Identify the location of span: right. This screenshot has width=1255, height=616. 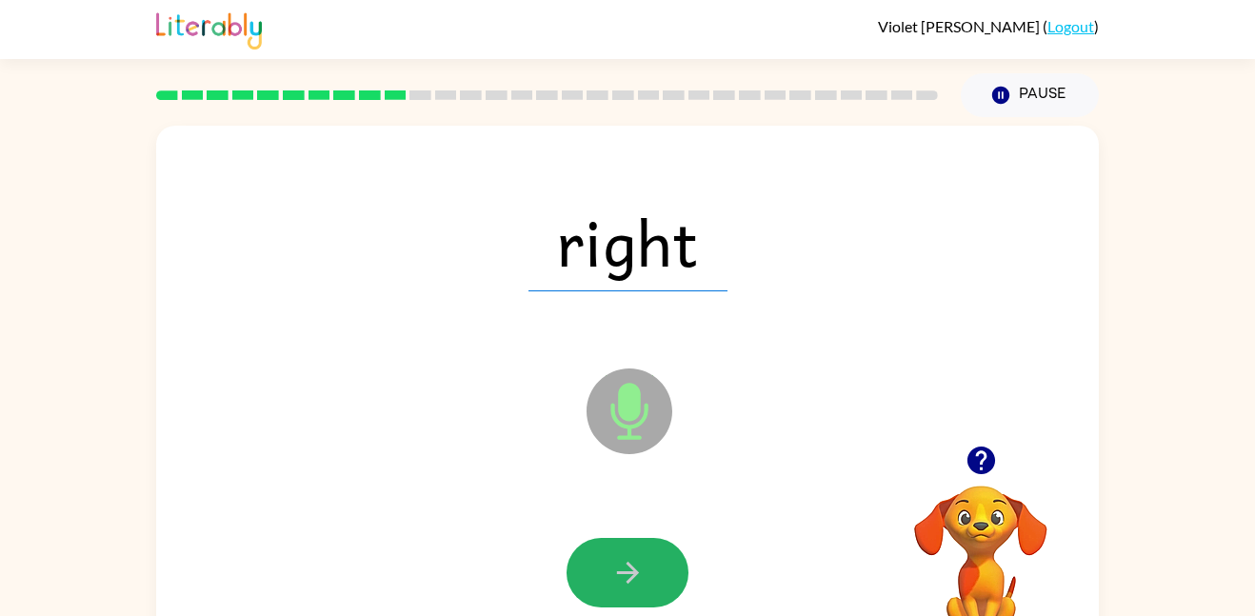
(627, 242).